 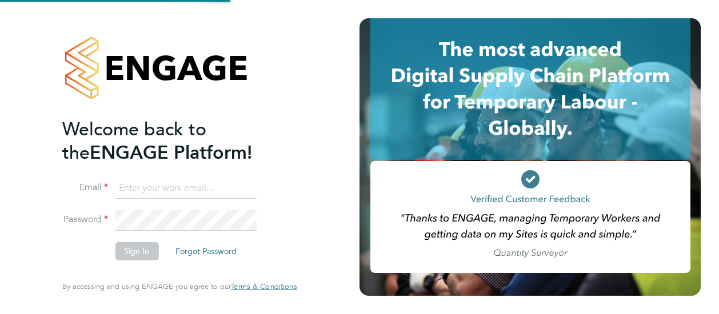 What do you see at coordinates (263, 287) in the screenshot?
I see `a: Terms & Conditions` at bounding box center [263, 287].